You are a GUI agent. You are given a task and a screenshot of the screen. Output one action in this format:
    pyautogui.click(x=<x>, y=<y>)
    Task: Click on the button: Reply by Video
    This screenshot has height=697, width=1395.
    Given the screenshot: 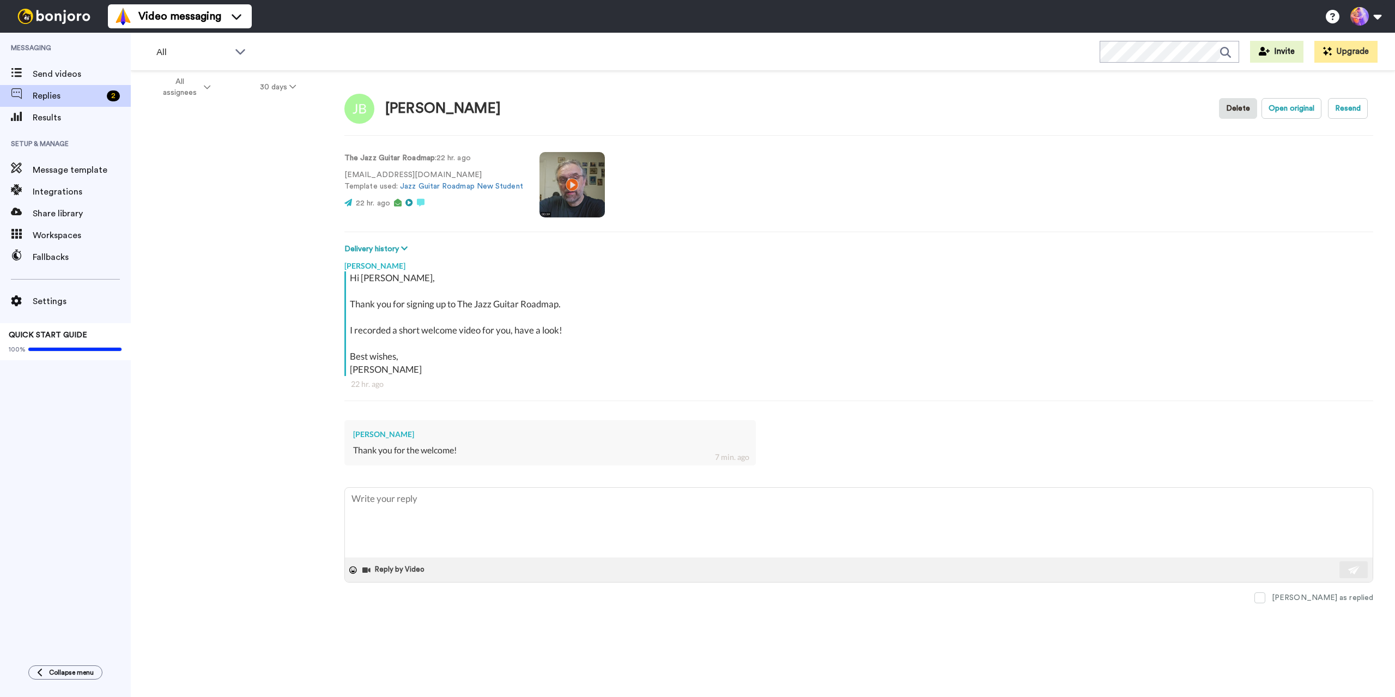 What is the action you would take?
    pyautogui.click(x=395, y=570)
    